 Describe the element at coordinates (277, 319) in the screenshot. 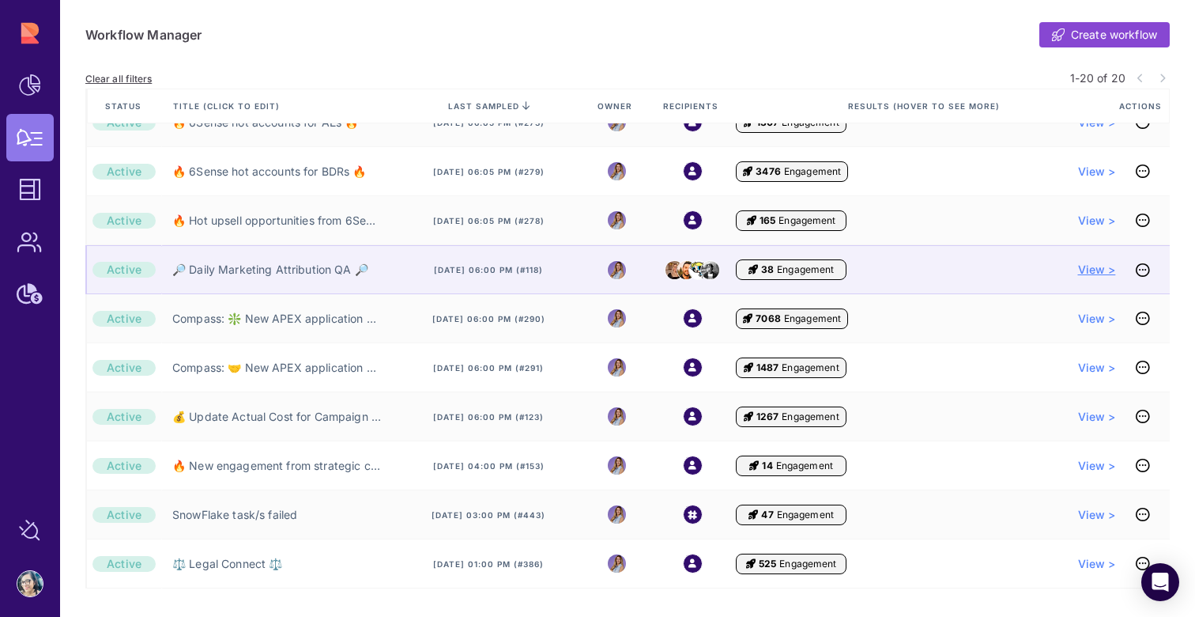

I see `a: Compass: ❇️ New APEX application submitted! ❇️` at that location.